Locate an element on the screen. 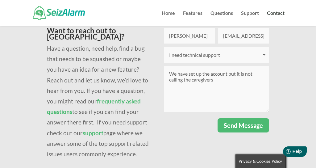 This screenshot has width=316, height=168. button: Send Message is located at coordinates (243, 125).